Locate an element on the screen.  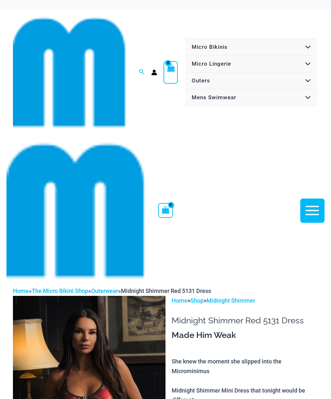
a: Micro BikinisMenu ToggleMenu Toggle is located at coordinates (251, 47).